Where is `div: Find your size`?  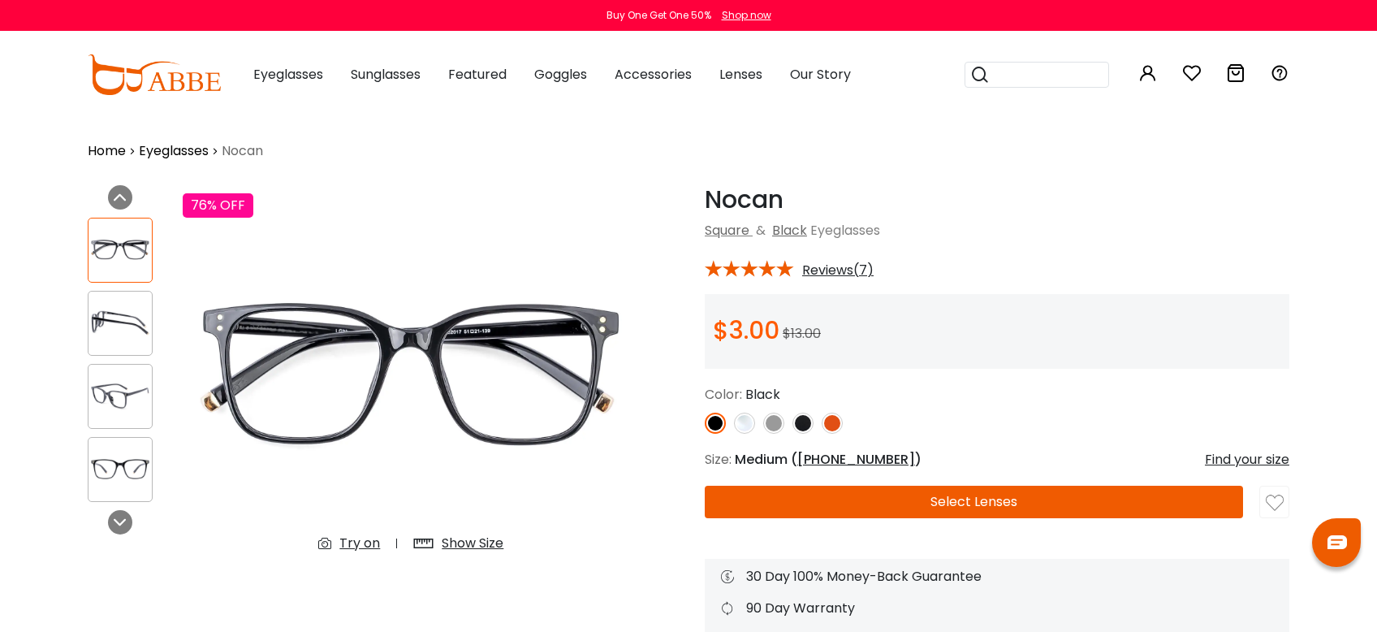 div: Find your size is located at coordinates (1247, 460).